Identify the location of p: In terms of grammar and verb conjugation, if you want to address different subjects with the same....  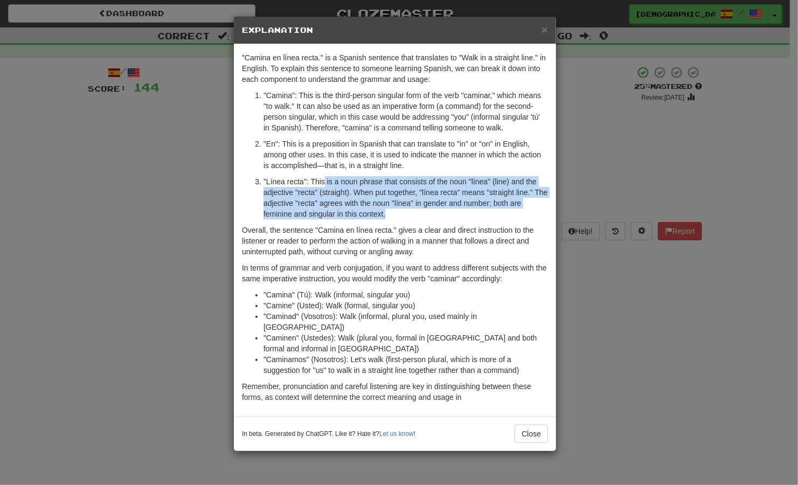
(395, 273).